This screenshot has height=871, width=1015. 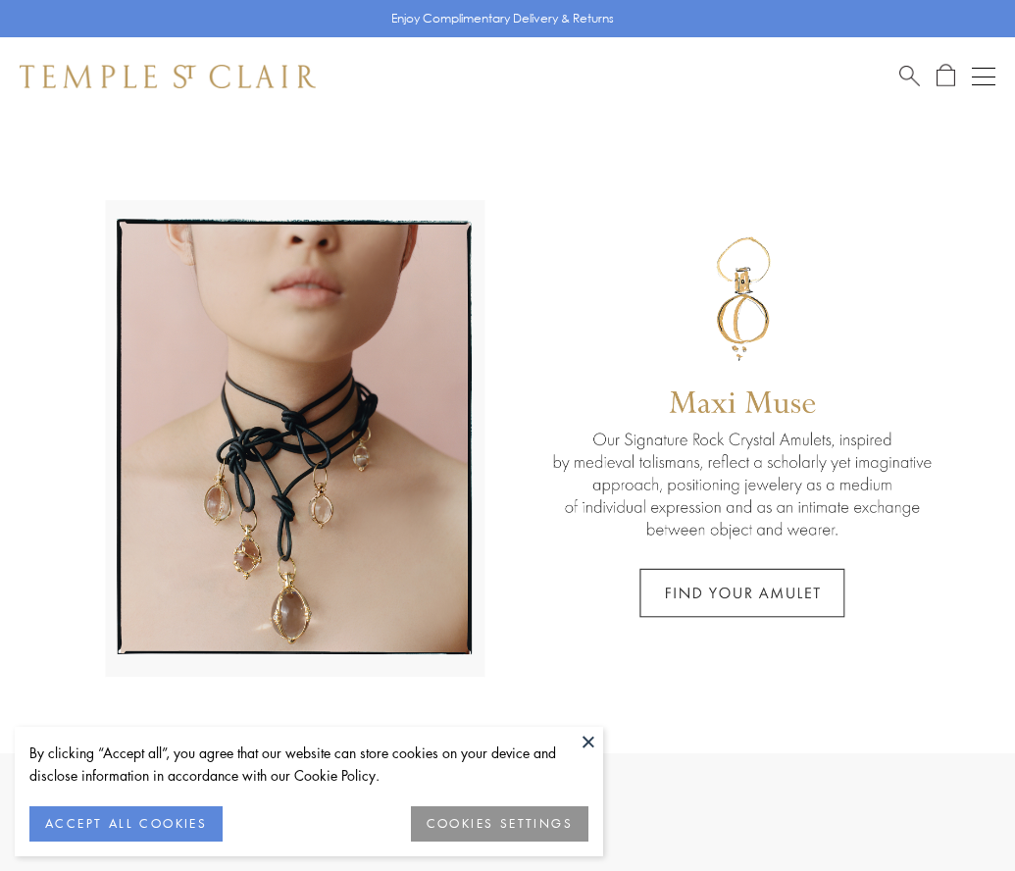 What do you see at coordinates (309, 764) in the screenshot?
I see `div: By clicking “Accept all”, you agree that our website can store cookies on your device and disclos...` at bounding box center [309, 764].